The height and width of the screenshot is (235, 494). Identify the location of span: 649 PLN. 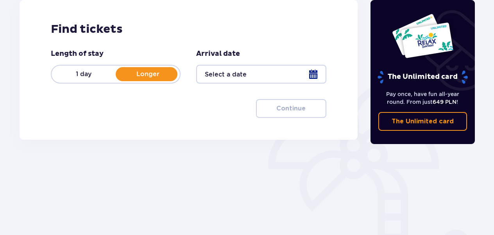
(444, 102).